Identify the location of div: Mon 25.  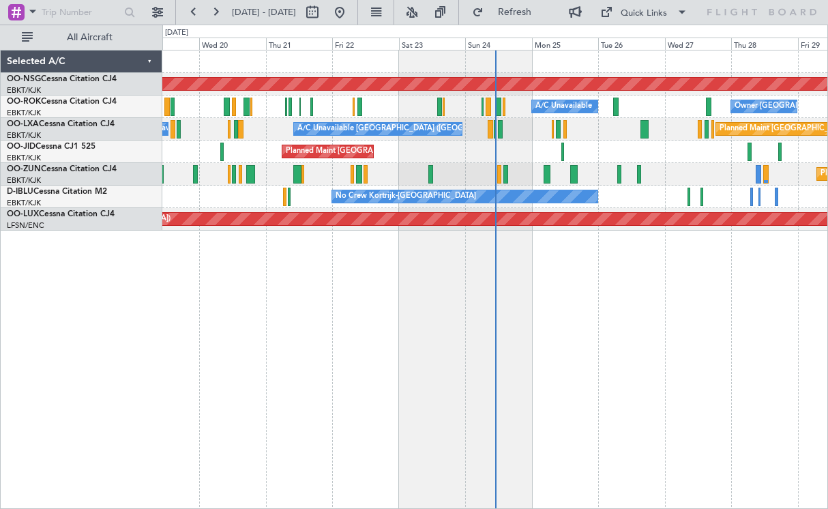
(565, 44).